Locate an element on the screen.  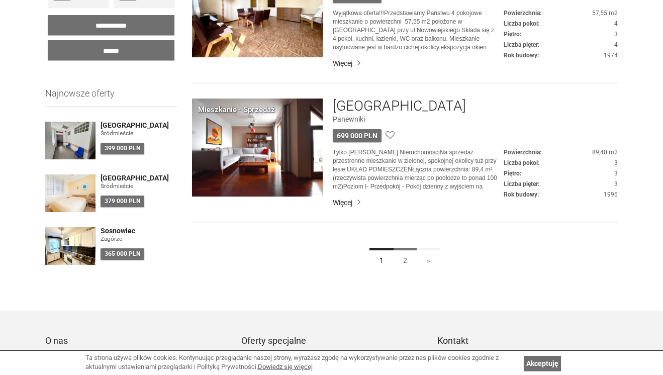
figure: Panewniki is located at coordinates (475, 119).